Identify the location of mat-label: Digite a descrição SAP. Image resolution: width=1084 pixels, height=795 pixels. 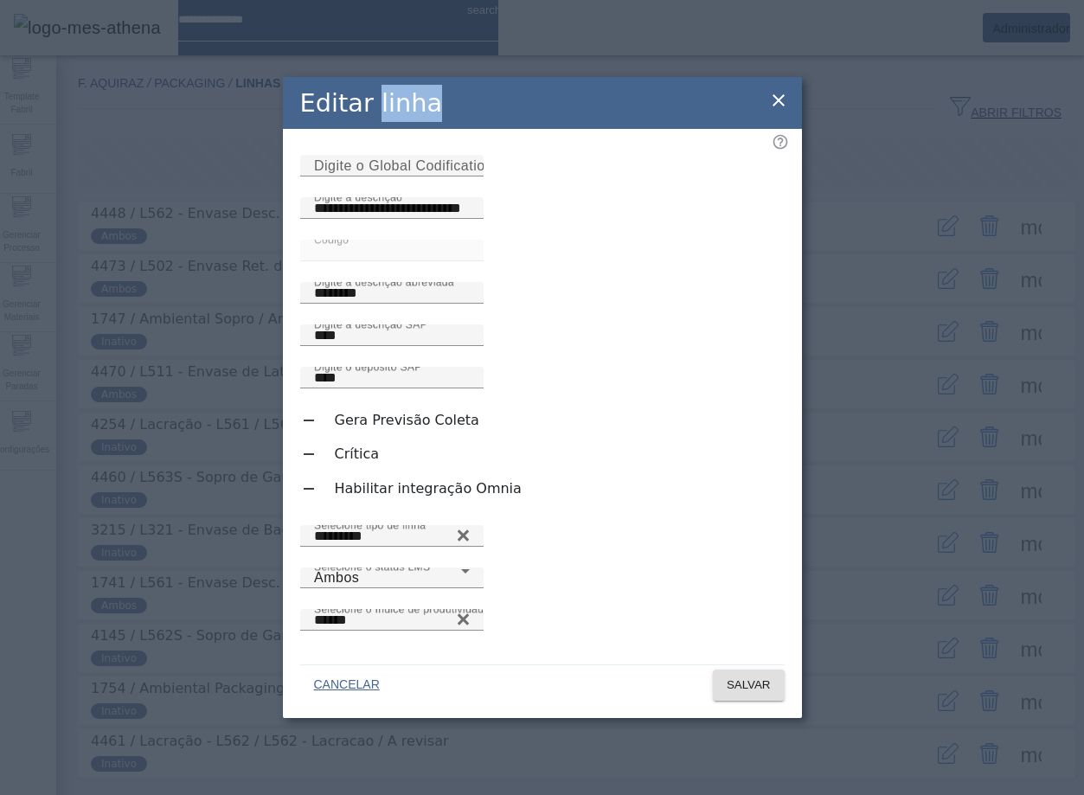
(370, 324).